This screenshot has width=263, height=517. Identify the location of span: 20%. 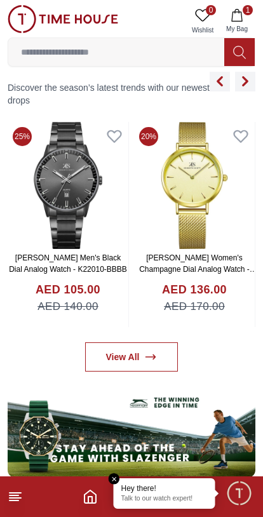
(149, 137).